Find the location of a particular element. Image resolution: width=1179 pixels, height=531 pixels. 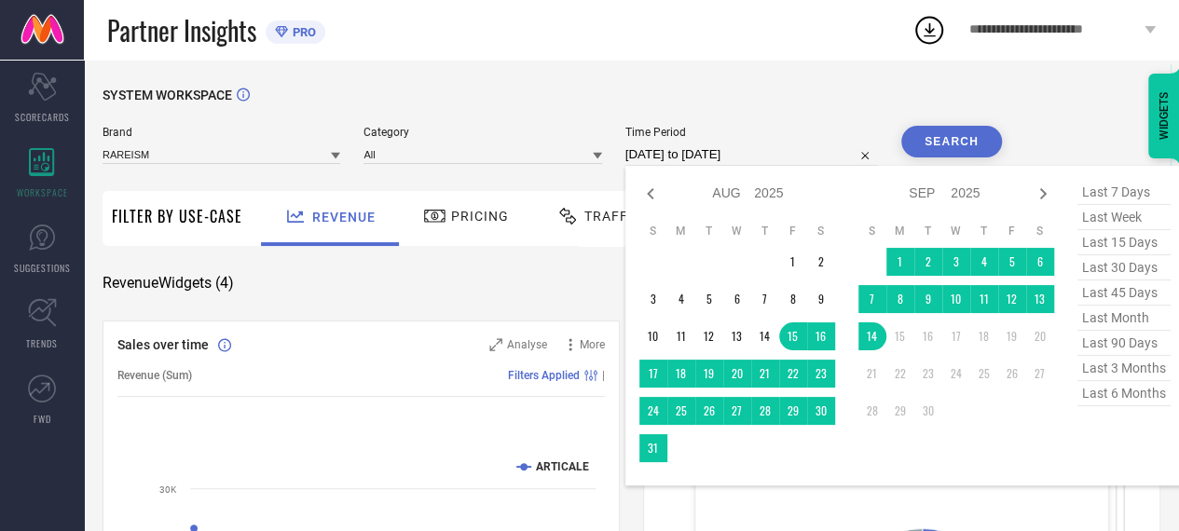

div: Open download list is located at coordinates (929, 30).